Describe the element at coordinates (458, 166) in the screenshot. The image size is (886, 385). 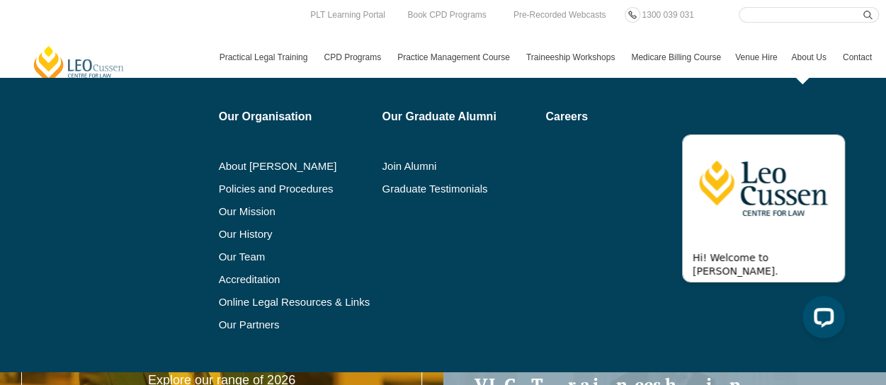
I see `a: Join Alumni` at that location.